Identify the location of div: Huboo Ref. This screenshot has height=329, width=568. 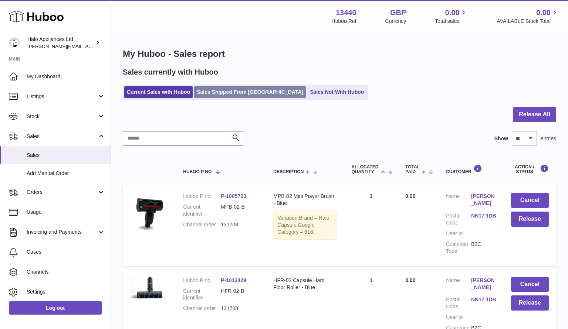
(344, 21).